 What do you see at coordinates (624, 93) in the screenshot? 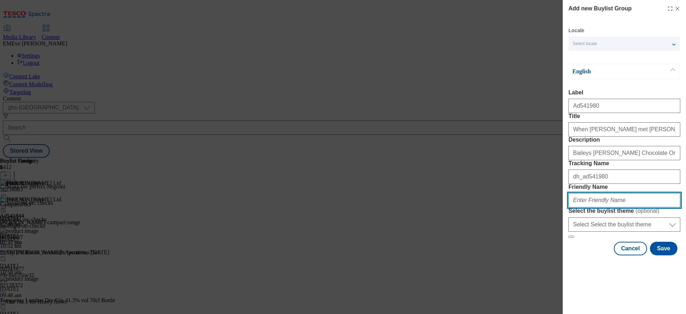
I see `label: Label` at bounding box center [624, 93].